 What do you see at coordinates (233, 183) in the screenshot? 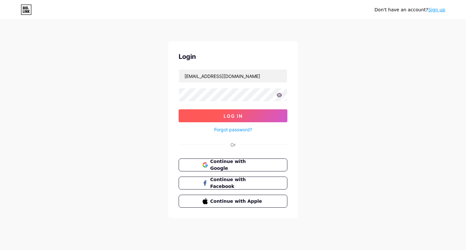
I see `a: Continue with Facebook` at bounding box center [233, 183].